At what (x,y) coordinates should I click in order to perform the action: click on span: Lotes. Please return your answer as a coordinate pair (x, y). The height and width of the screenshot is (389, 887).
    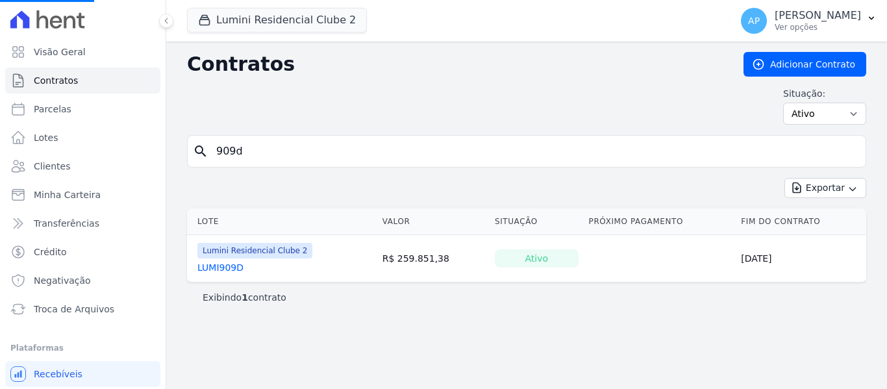
    Looking at the image, I should click on (46, 138).